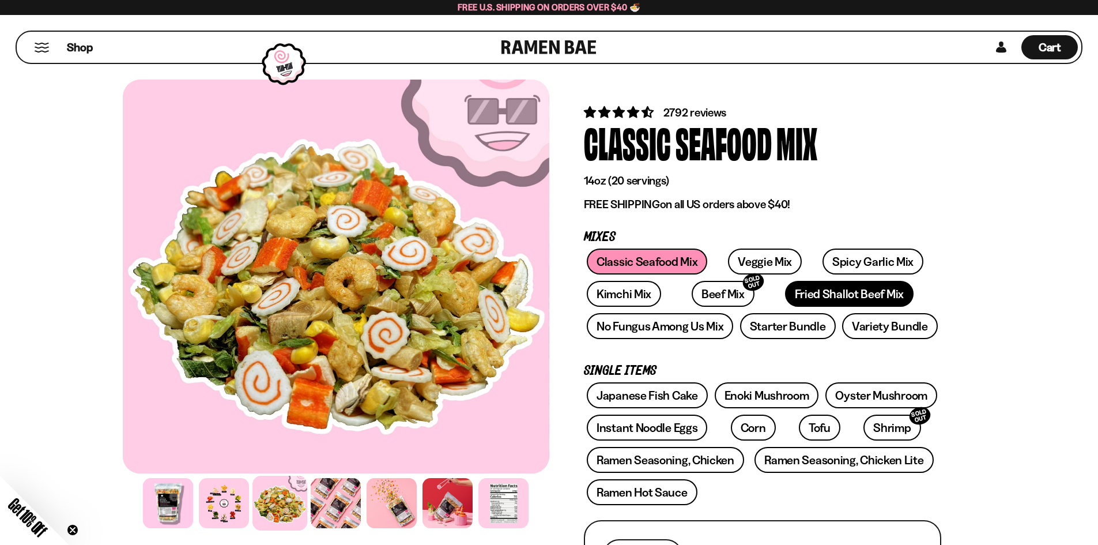 Image resolution: width=1098 pixels, height=545 pixels. Describe the element at coordinates (642, 492) in the screenshot. I see `a: Ramen Hot Sauce` at that location.